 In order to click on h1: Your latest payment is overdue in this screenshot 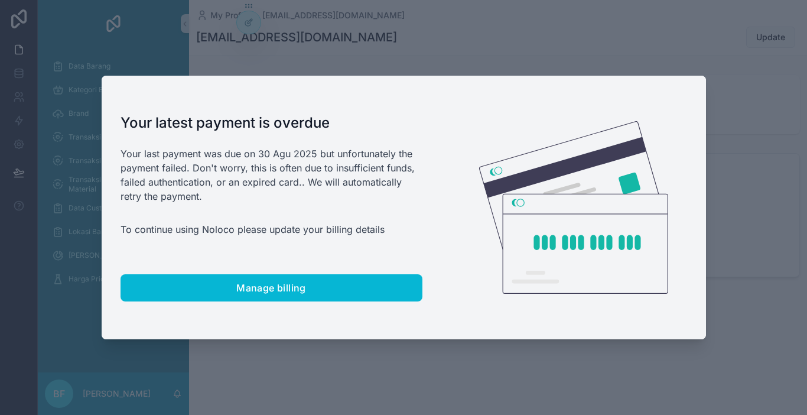, I will do `click(271, 123)`.